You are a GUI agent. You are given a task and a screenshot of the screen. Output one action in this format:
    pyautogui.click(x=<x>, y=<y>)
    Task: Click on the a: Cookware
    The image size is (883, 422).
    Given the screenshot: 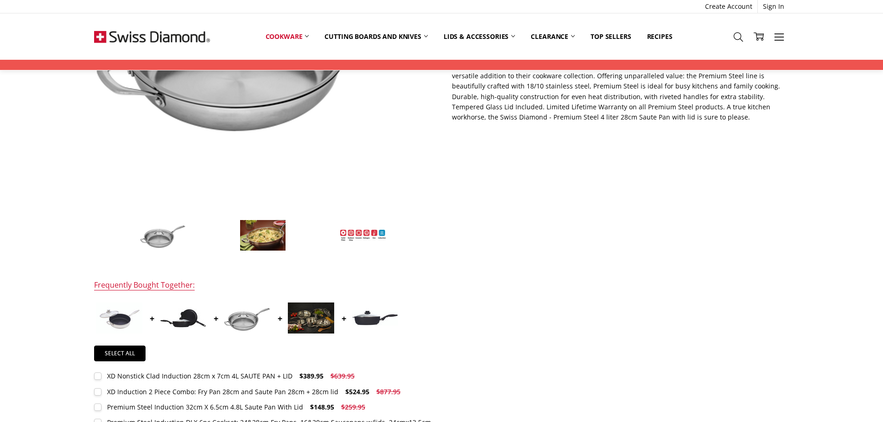 What is the action you would take?
    pyautogui.click(x=287, y=37)
    